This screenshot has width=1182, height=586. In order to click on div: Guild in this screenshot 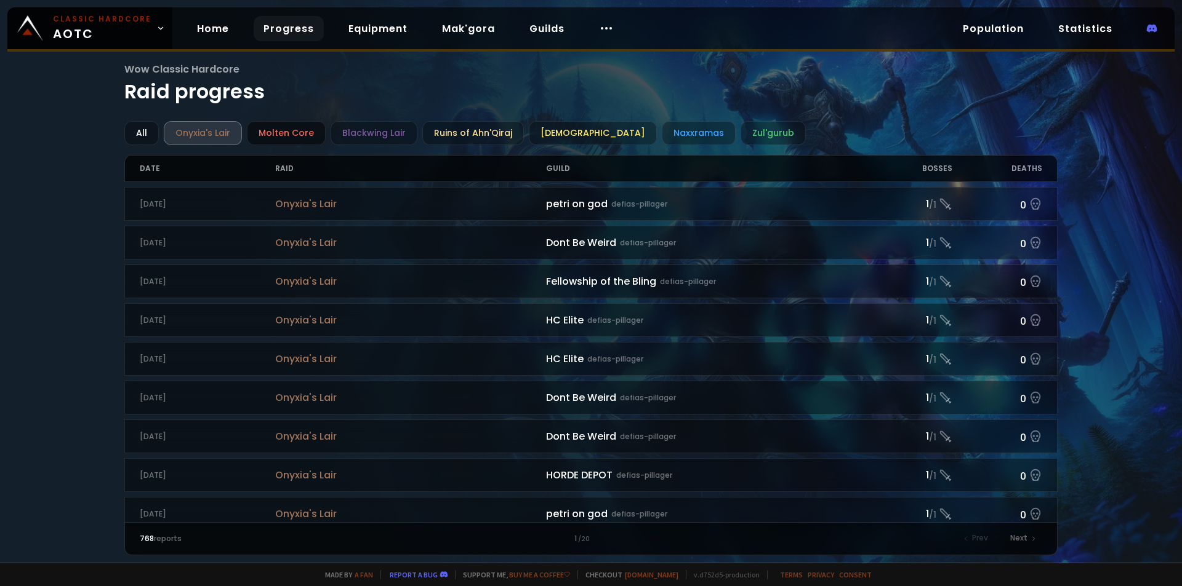, I will do `click(703, 169)`.